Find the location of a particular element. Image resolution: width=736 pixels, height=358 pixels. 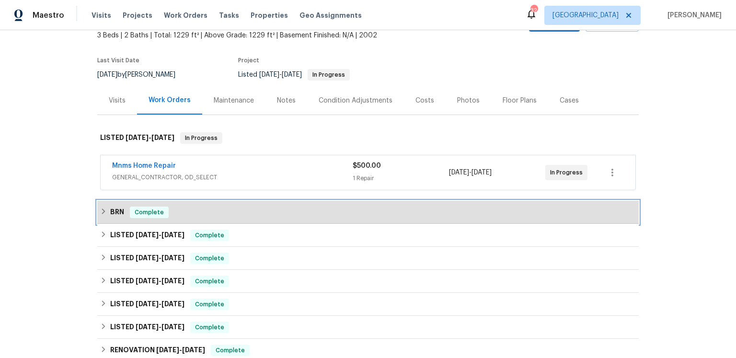

div: Cases is located at coordinates (569, 101).